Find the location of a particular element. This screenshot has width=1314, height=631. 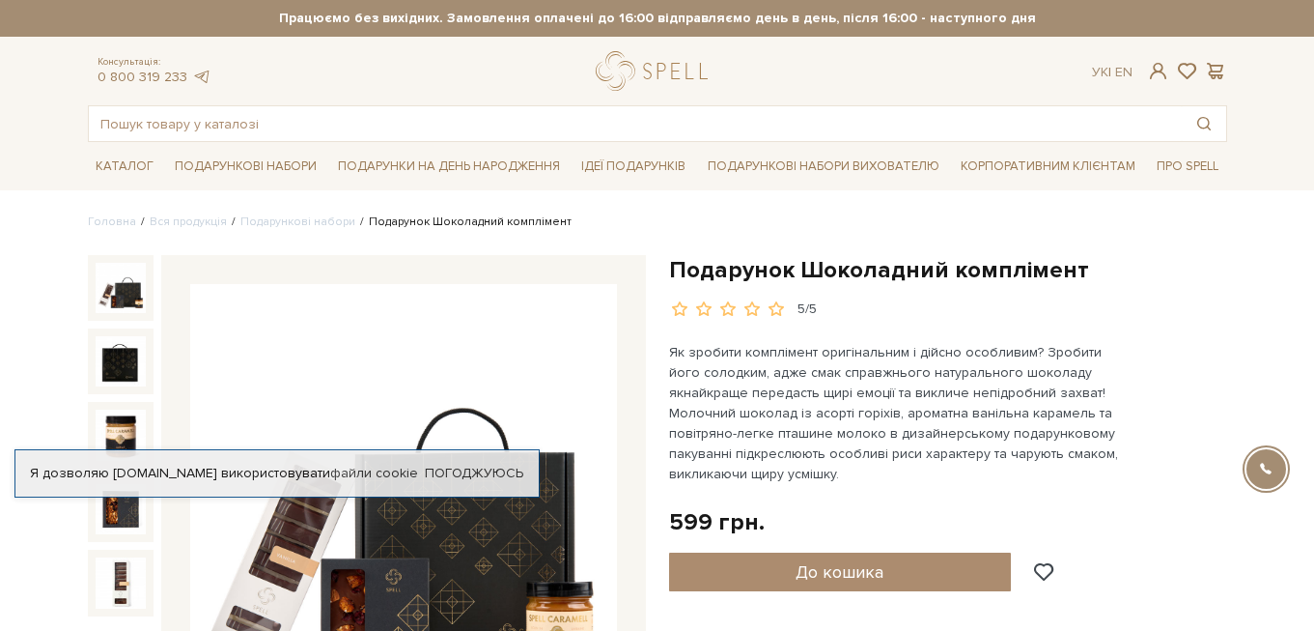

a: файли cookie is located at coordinates (374, 472).